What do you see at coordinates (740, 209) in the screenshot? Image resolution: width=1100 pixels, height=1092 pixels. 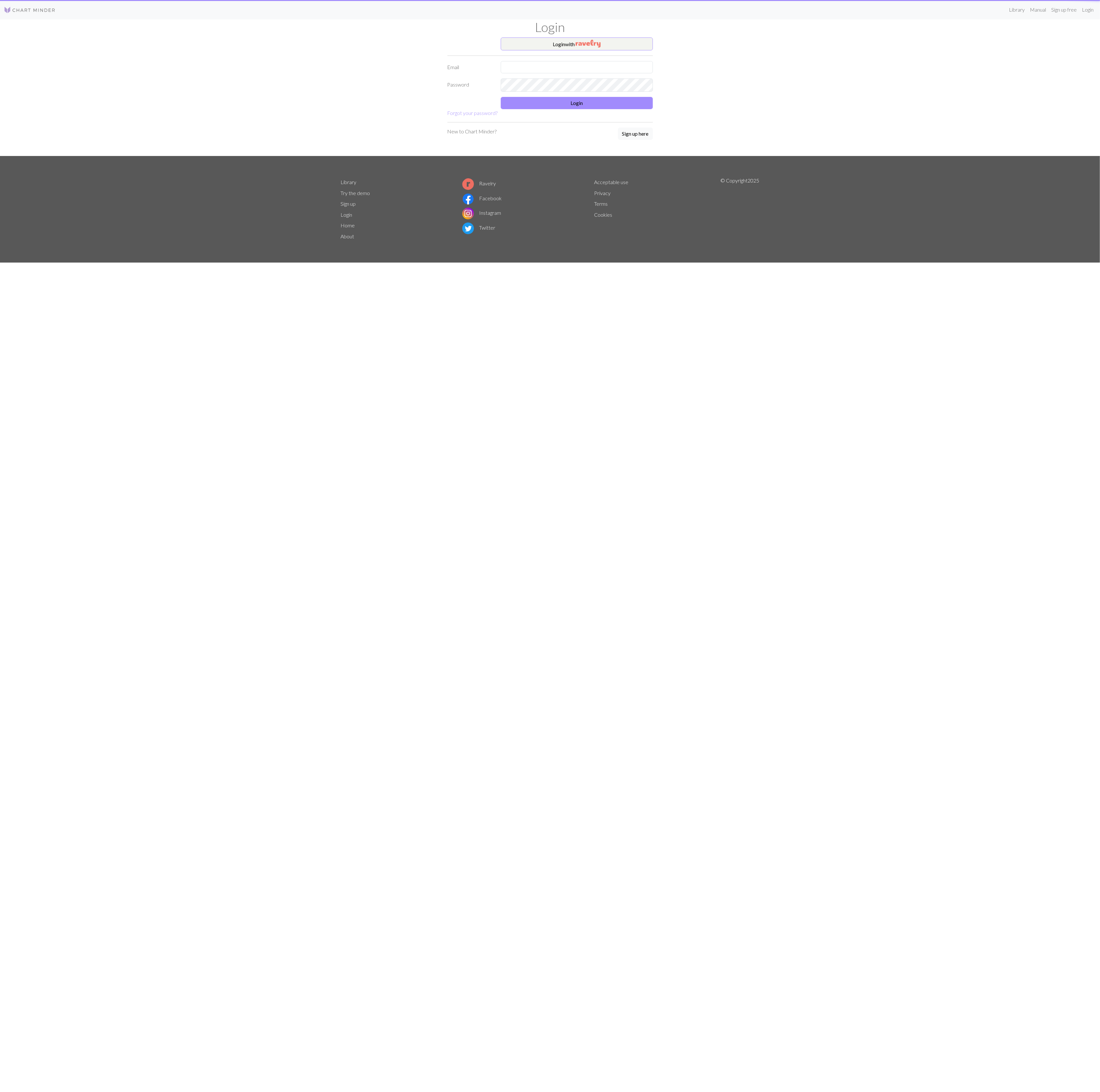 I see `p: © Copyright 2025` at bounding box center [740, 209].